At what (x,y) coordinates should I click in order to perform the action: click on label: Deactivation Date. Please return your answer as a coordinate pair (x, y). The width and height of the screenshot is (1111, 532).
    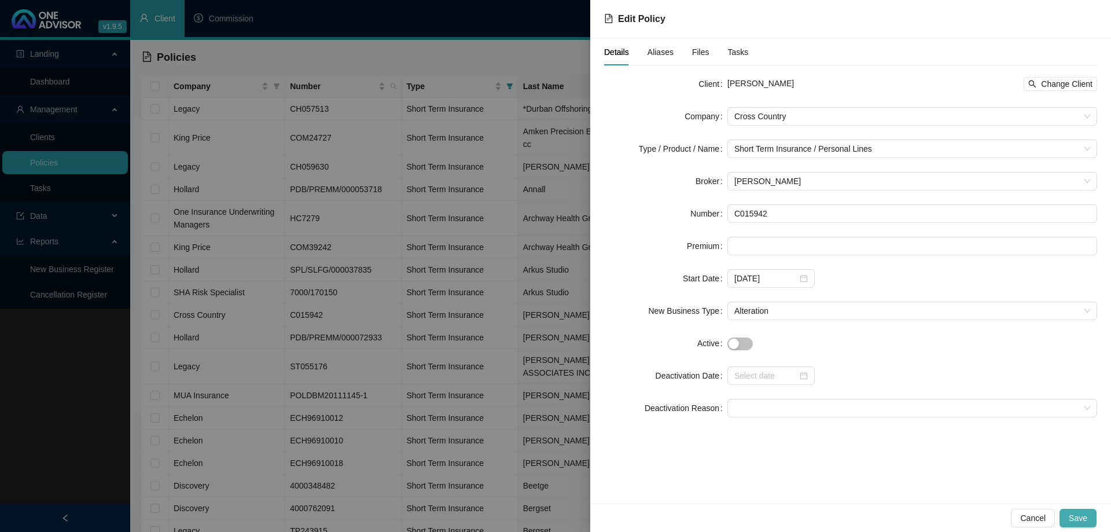
    Looking at the image, I should click on (692, 376).